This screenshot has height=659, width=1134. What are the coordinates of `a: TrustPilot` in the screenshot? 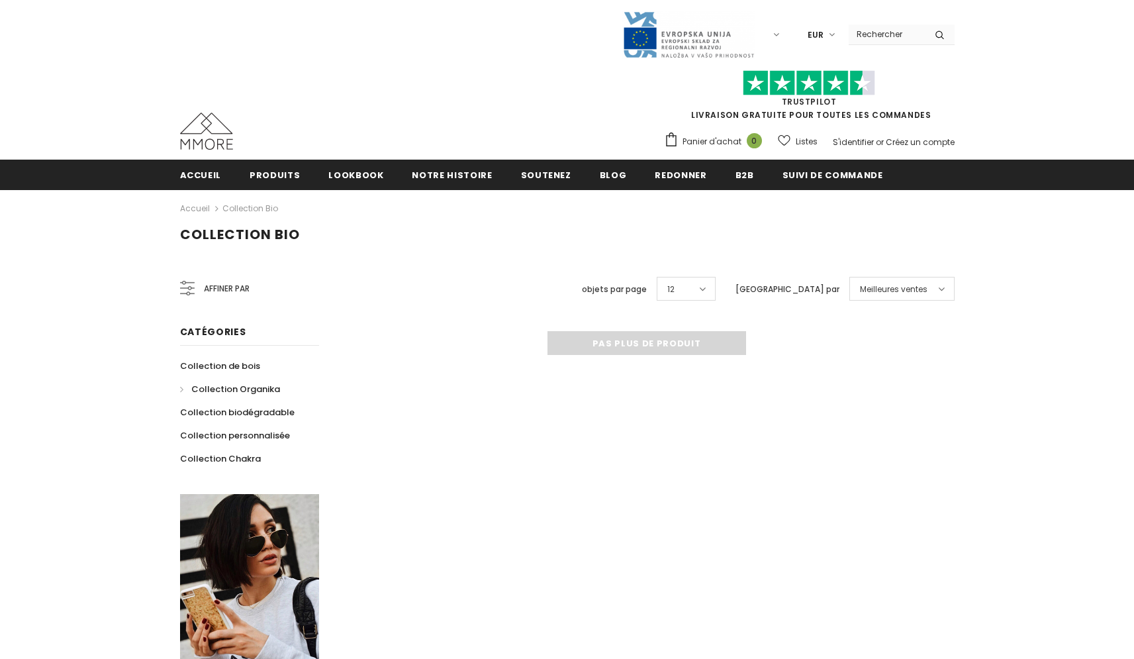 It's located at (809, 101).